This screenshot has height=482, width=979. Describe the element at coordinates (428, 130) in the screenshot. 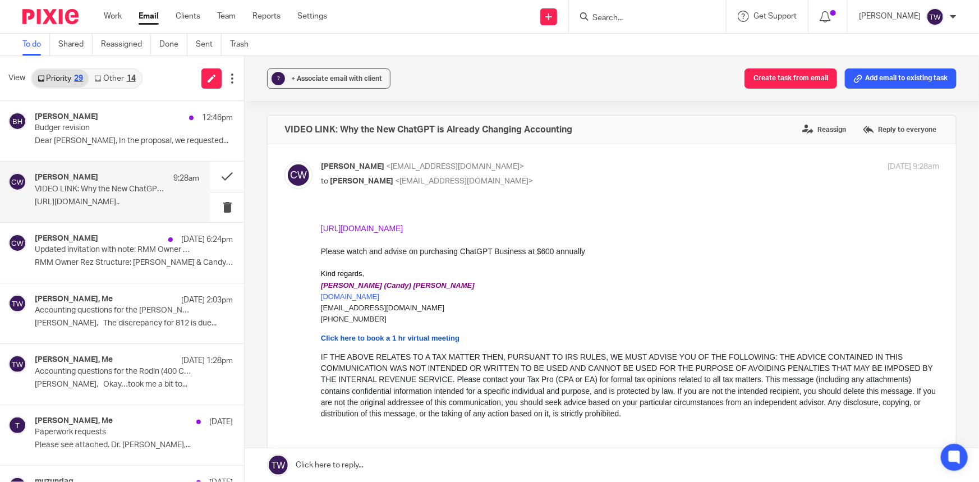

I see `h4: VIDEO LINK: Why the New ChatGPT is Already Changing Accounting` at that location.